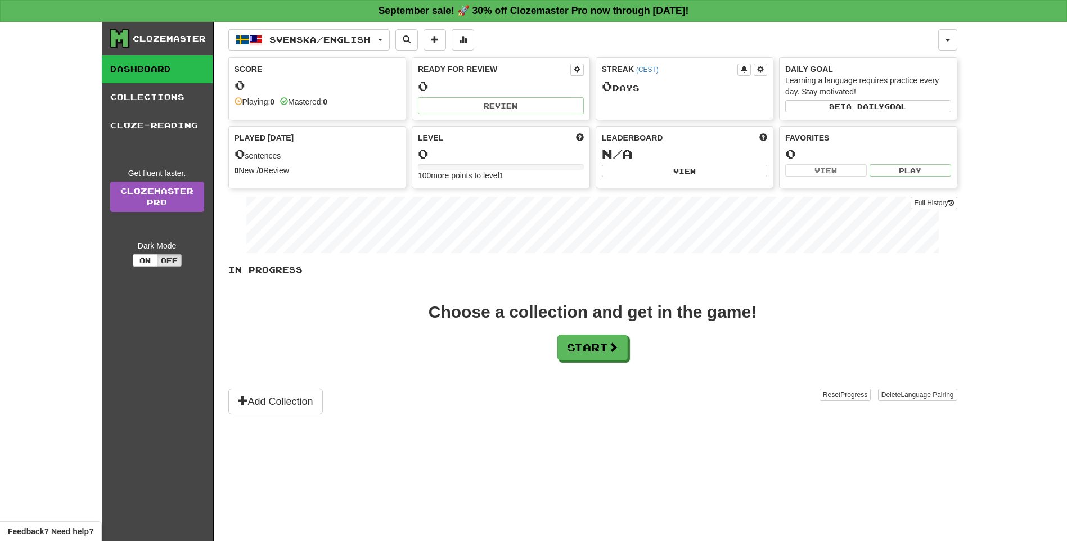 Image resolution: width=1067 pixels, height=541 pixels. What do you see at coordinates (865, 106) in the screenshot?
I see `span: a daily` at bounding box center [865, 106].